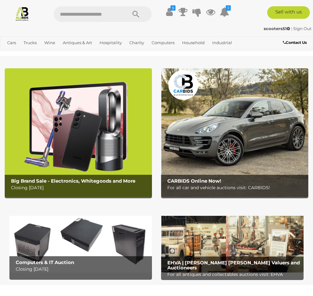  Describe the element at coordinates (77, 43) in the screenshot. I see `a: Antiques & Art` at that location.